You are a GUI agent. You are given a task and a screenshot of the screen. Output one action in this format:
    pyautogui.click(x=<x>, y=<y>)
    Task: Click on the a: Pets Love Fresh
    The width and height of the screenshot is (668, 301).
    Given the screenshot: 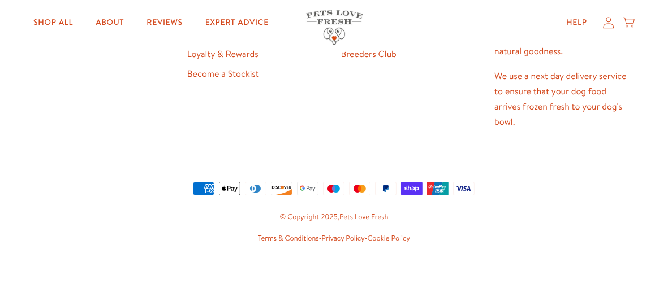 What is the action you would take?
    pyautogui.click(x=364, y=217)
    